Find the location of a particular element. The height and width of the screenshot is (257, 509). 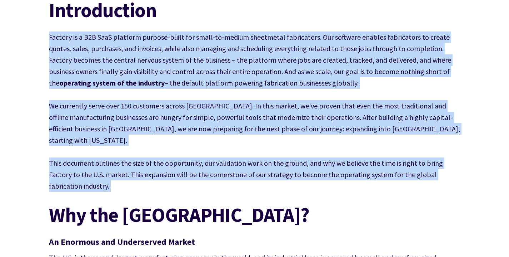

strong: operating system of the industry is located at coordinates (112, 83).